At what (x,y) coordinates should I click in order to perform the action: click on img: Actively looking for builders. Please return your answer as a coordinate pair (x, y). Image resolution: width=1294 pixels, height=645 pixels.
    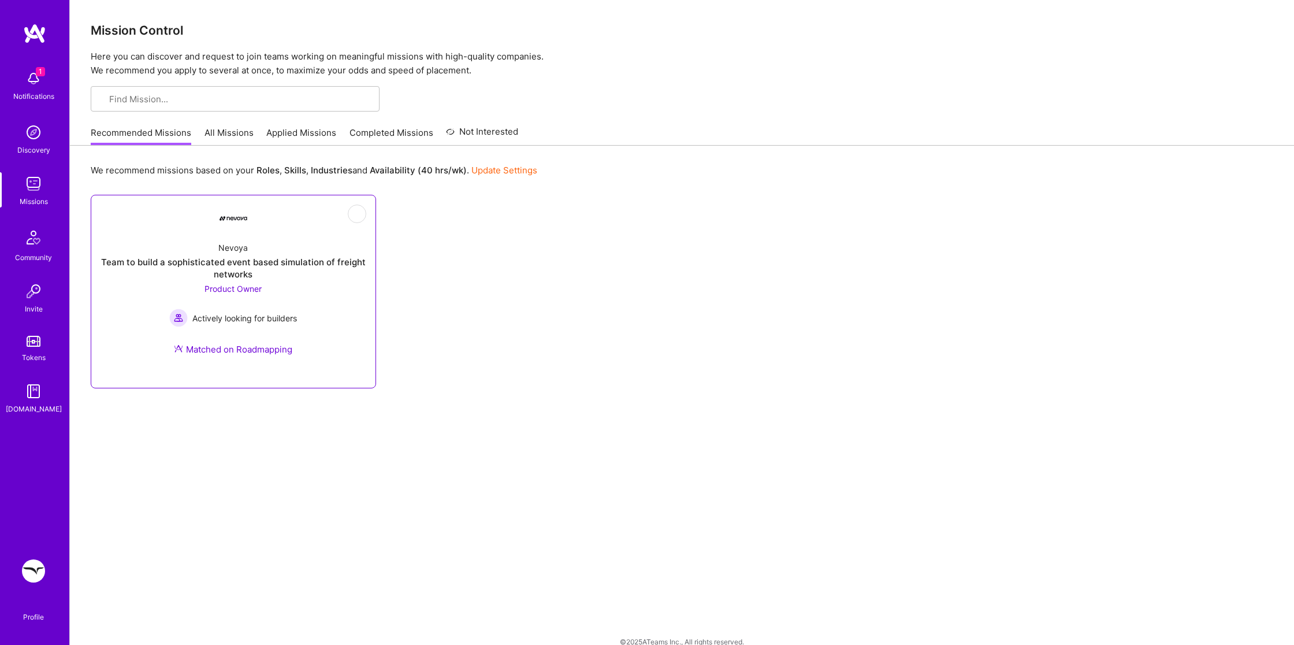
    Looking at the image, I should click on (179, 318).